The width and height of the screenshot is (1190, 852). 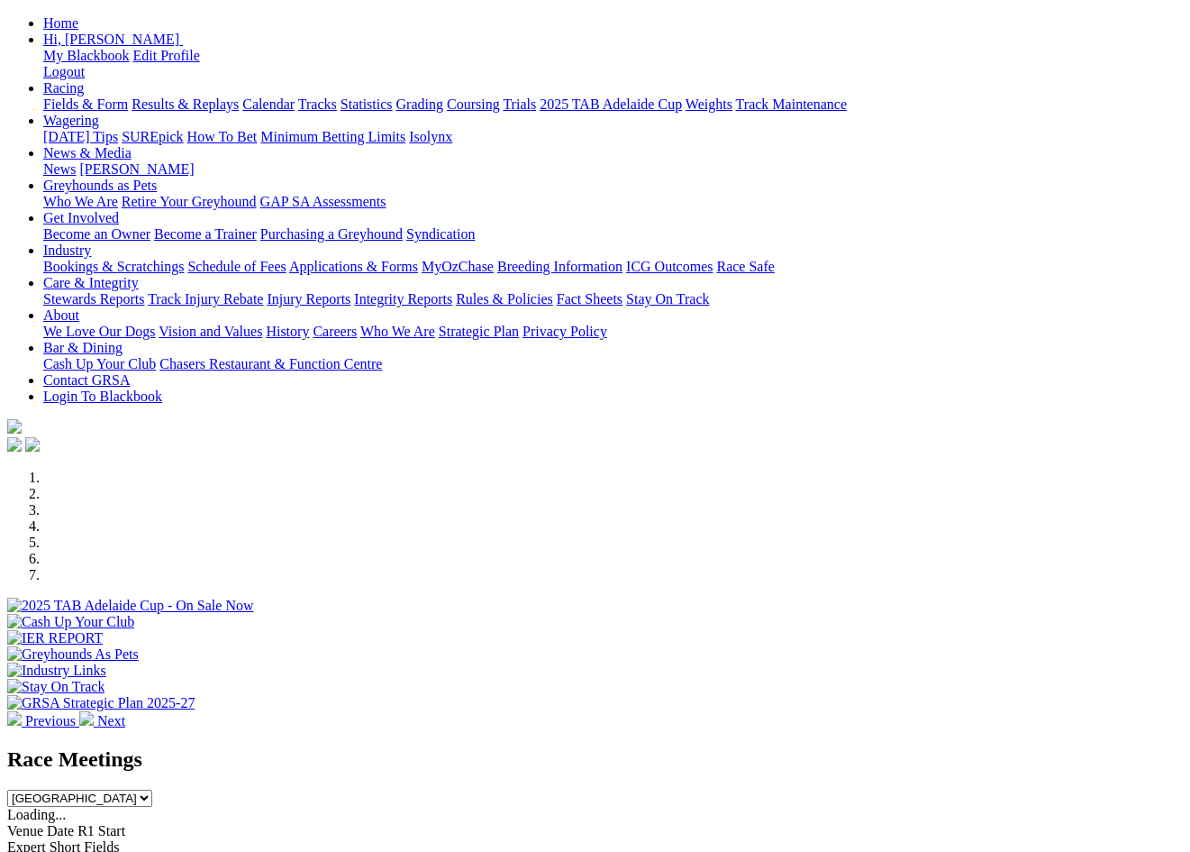 What do you see at coordinates (25, 830) in the screenshot?
I see `span: Venue` at bounding box center [25, 830].